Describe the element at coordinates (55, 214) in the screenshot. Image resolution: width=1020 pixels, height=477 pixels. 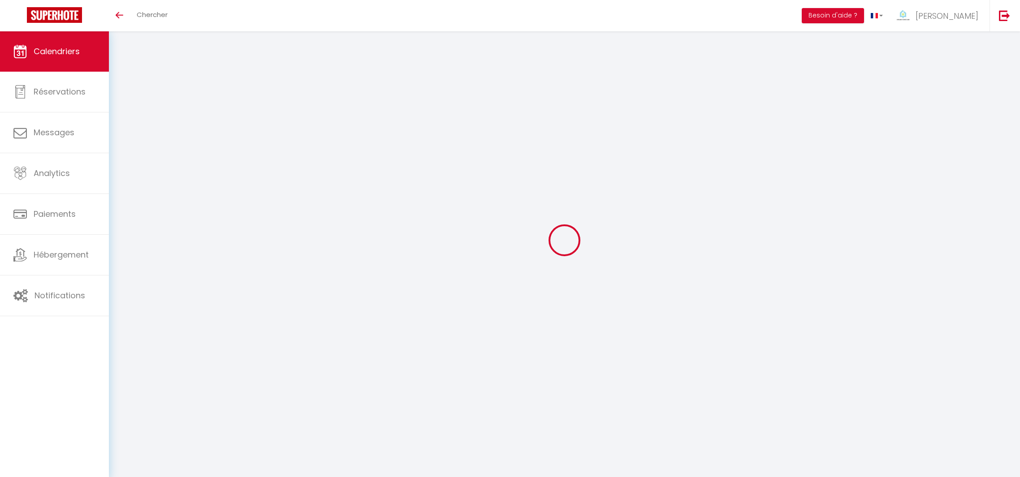
I see `span: Paiements` at that location.